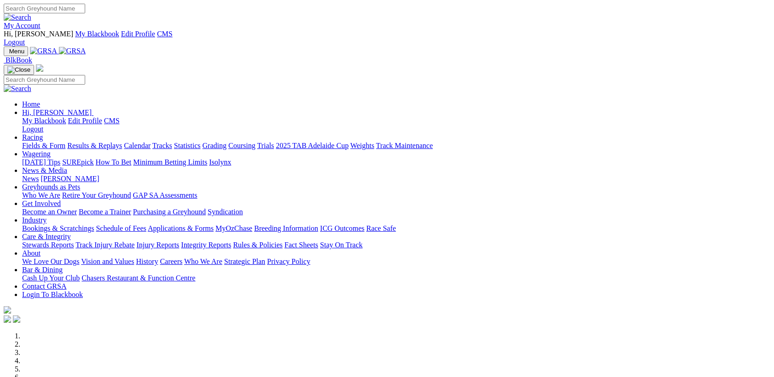  What do you see at coordinates (52, 295) in the screenshot?
I see `a: Login To Blackbook` at bounding box center [52, 295].